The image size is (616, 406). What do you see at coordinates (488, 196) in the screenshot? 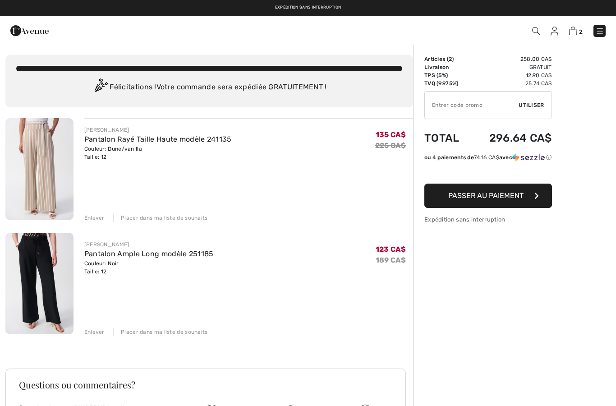
I see `button: Passer au paiement` at bounding box center [488, 196].